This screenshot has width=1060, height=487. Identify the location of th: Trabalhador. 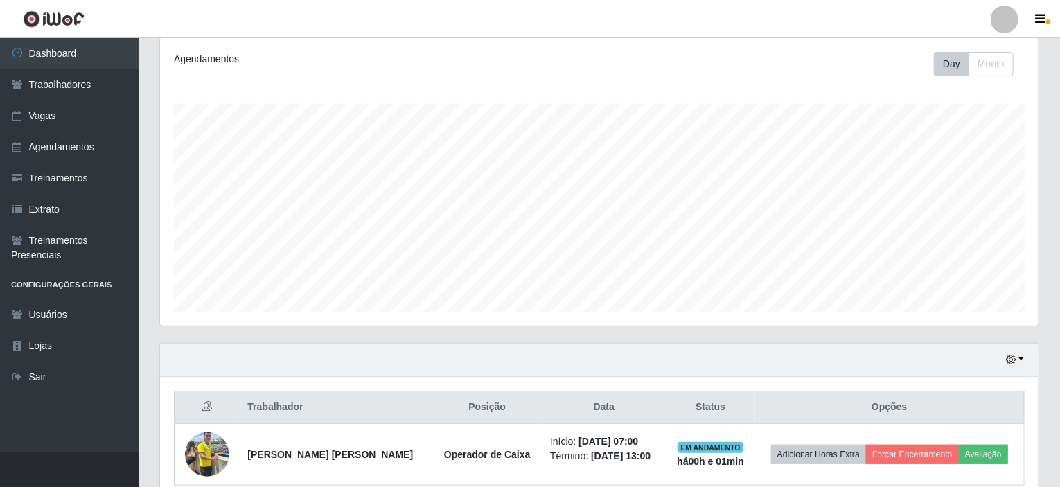
(335, 407).